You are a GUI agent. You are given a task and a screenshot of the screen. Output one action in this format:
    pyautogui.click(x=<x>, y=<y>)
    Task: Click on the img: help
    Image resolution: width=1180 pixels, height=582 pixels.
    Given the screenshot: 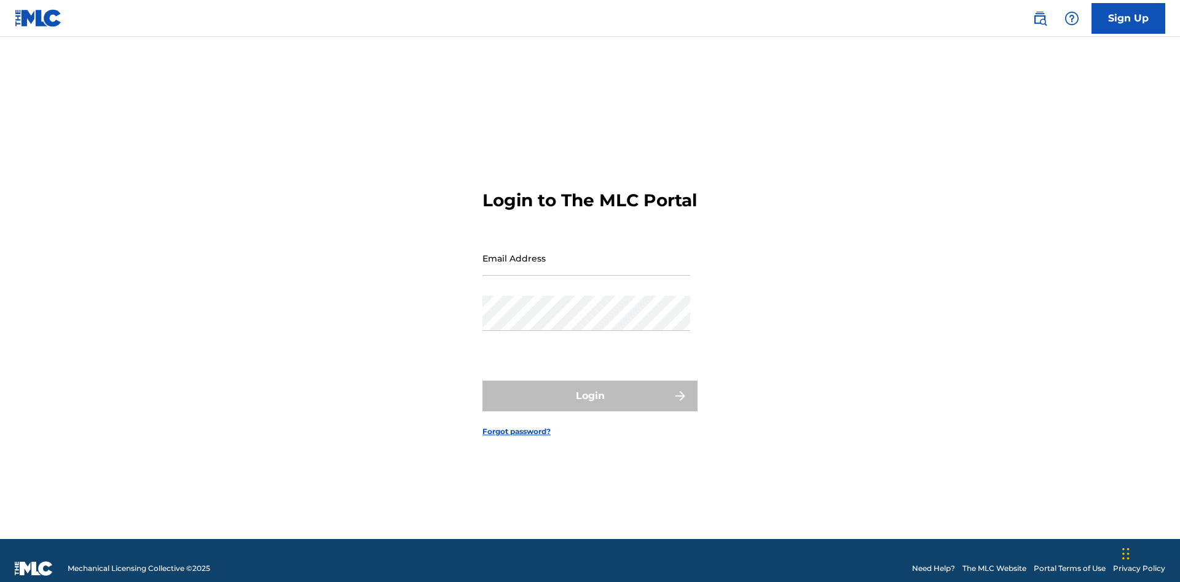 What is the action you would take?
    pyautogui.click(x=1072, y=18)
    